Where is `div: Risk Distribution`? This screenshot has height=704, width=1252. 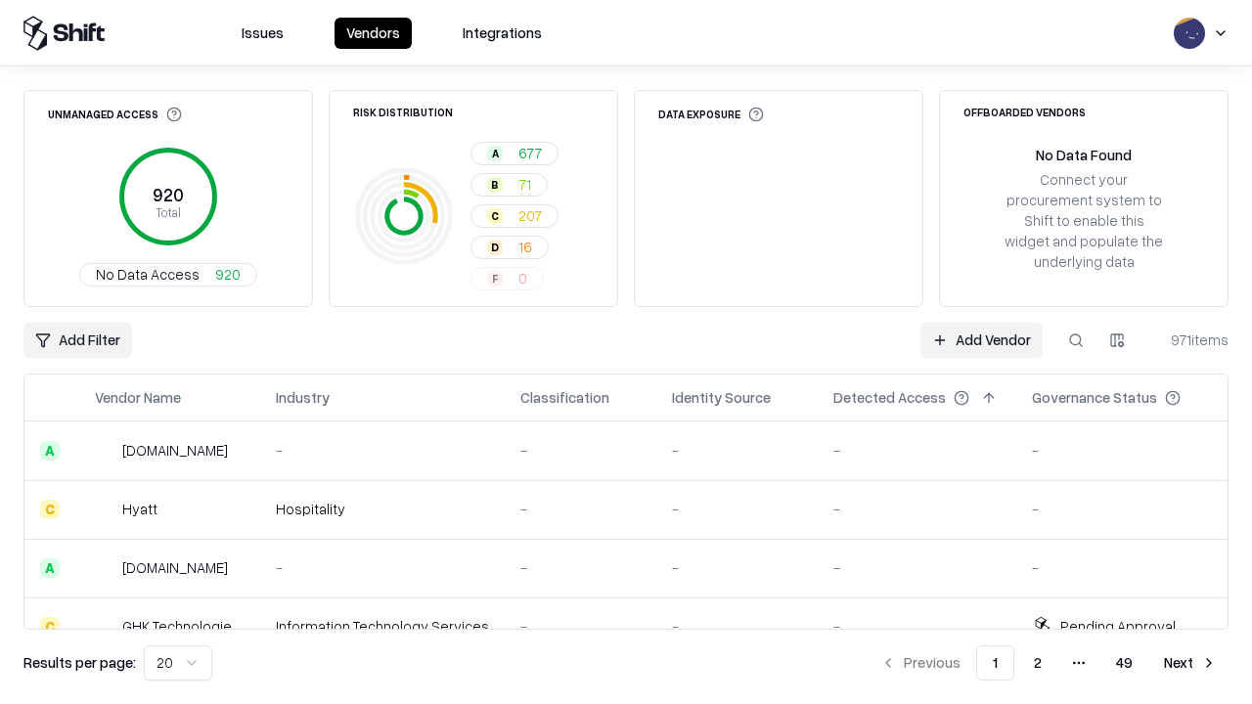
div: Risk Distribution is located at coordinates (403, 112).